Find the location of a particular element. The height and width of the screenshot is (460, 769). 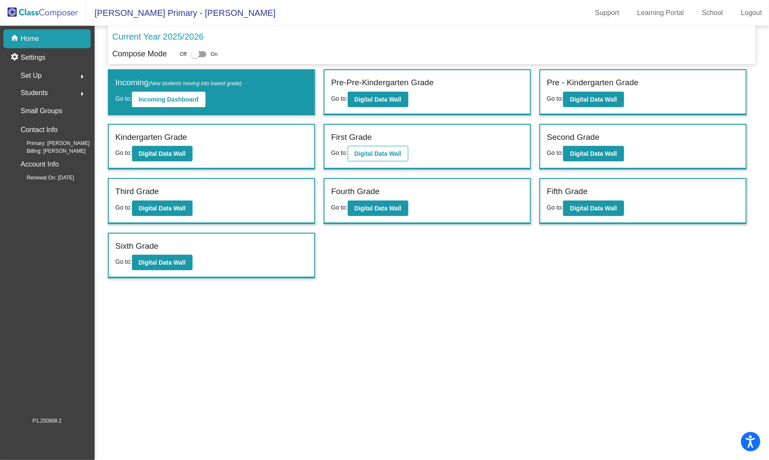

label: Pre - Kindergarten Grade is located at coordinates (592, 83).